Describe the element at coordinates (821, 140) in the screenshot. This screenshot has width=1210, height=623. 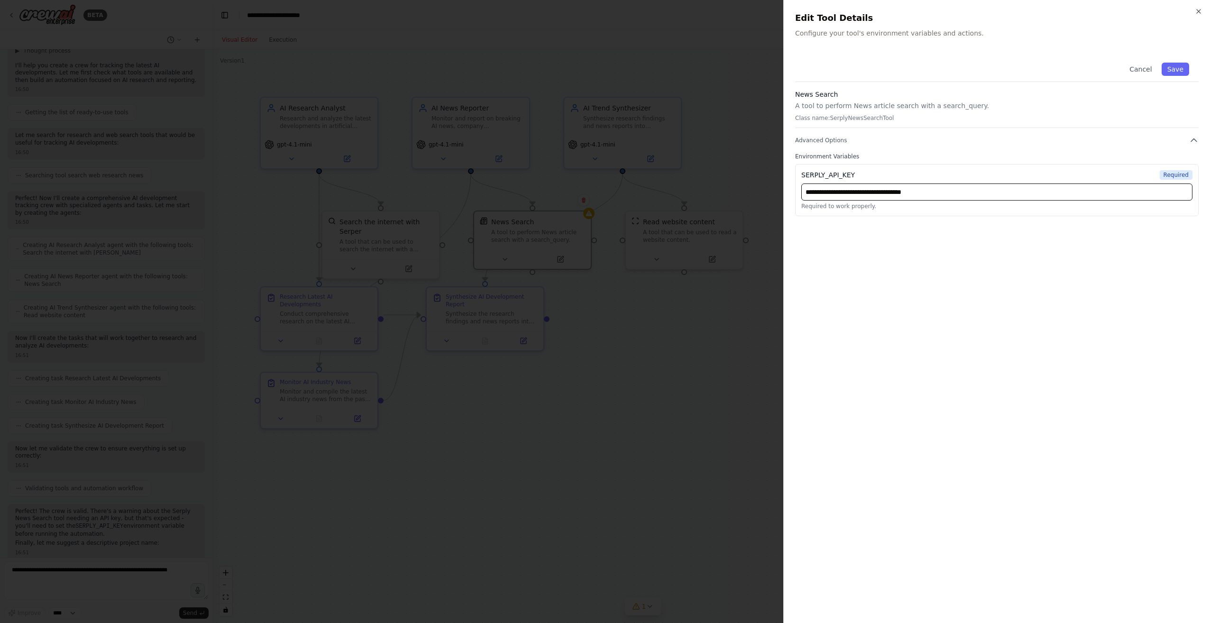
I see `span: Advanced Options` at that location.